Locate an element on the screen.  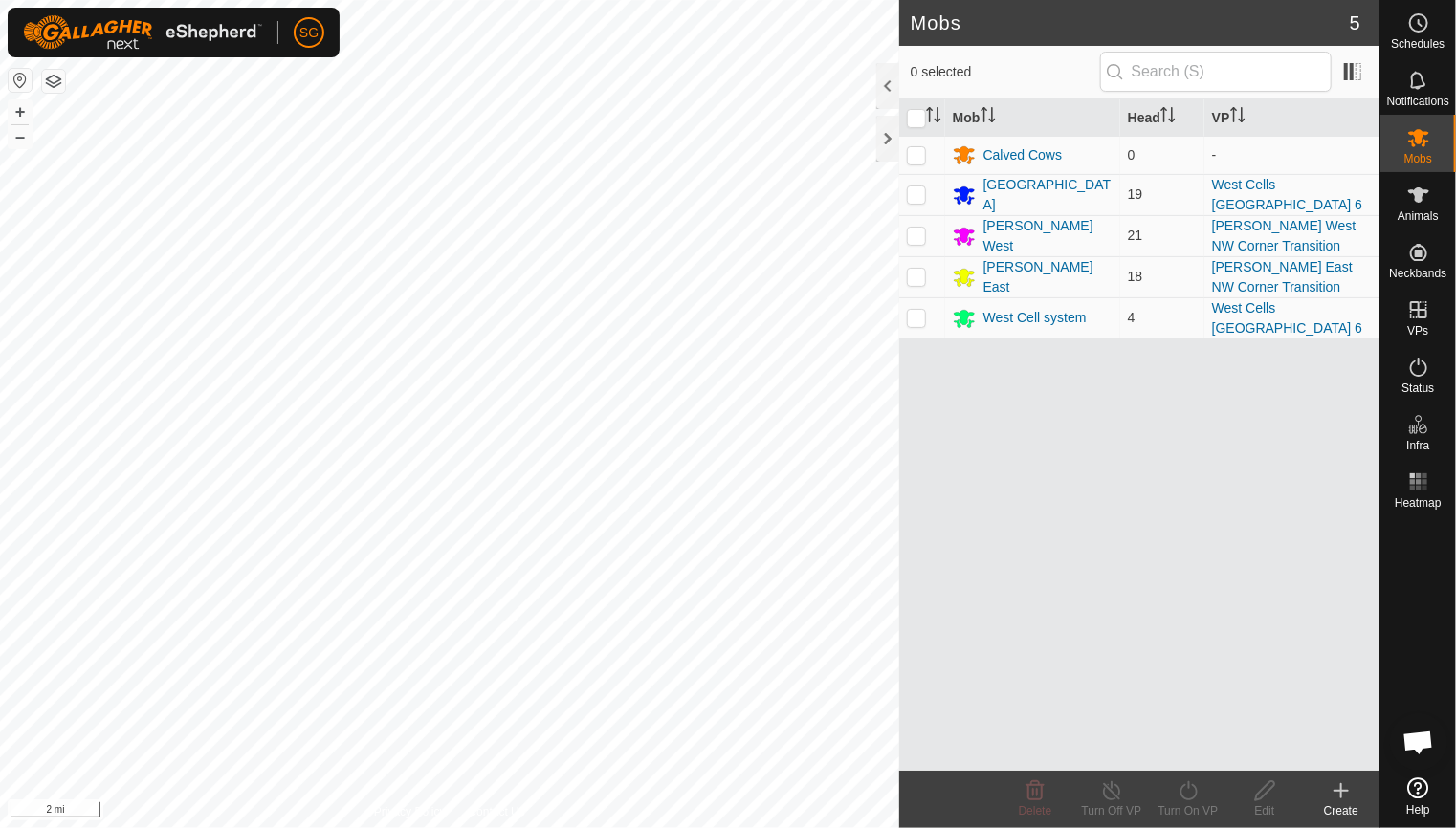
div: Open chat is located at coordinates (1419, 743).